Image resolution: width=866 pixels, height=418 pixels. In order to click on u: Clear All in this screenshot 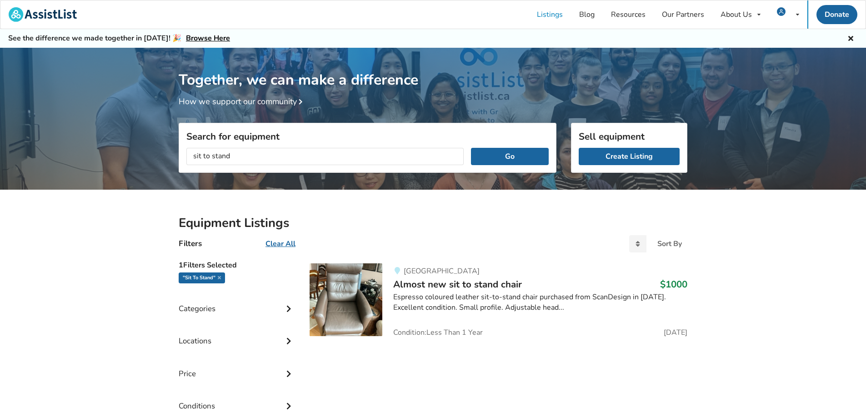, I will do `click(280, 244)`.